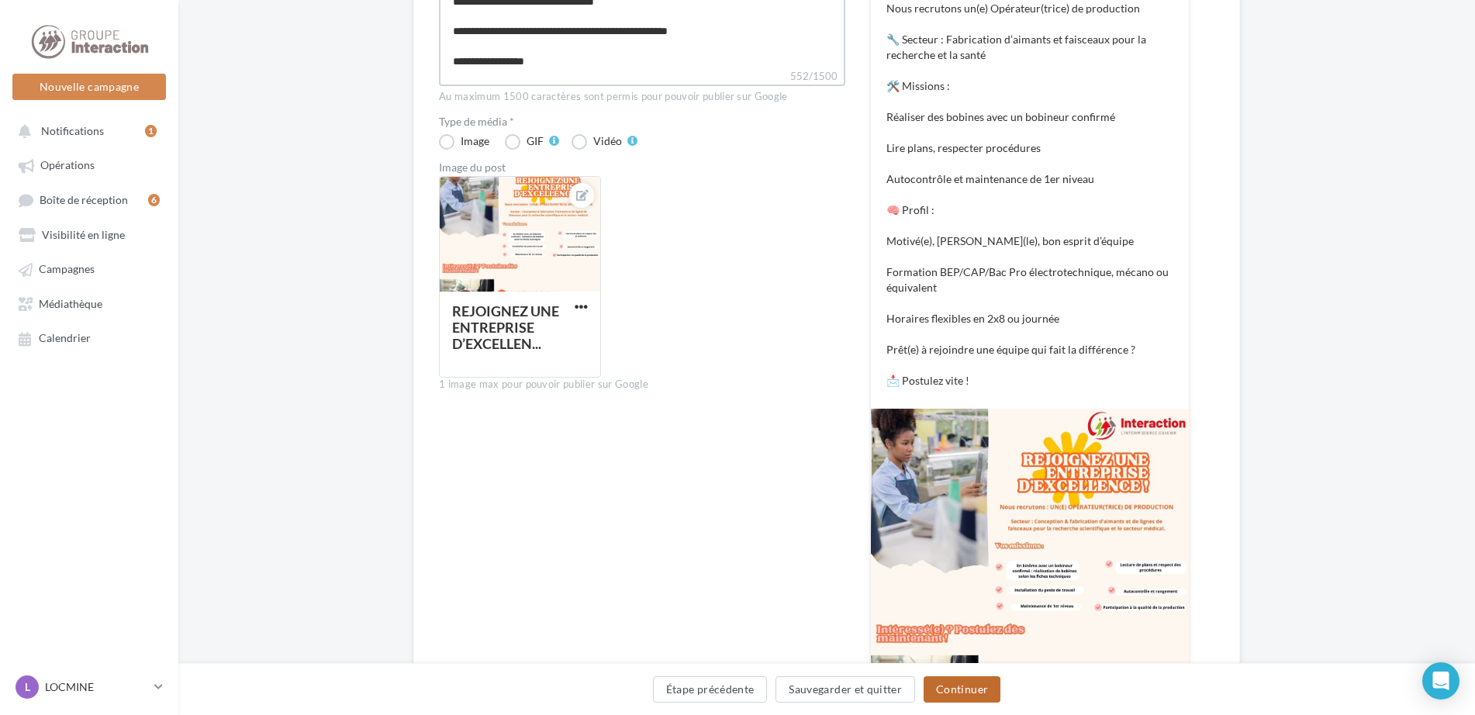  What do you see at coordinates (67, 269) in the screenshot?
I see `span: Campagnes` at bounding box center [67, 269].